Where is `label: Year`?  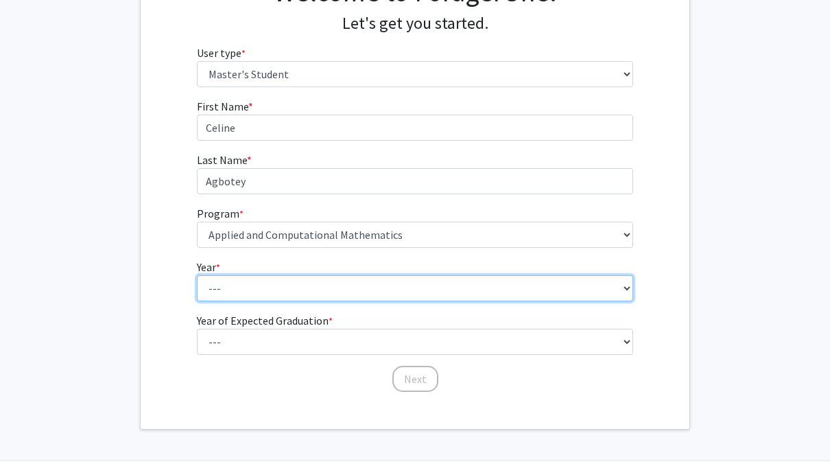 label: Year is located at coordinates (209, 267).